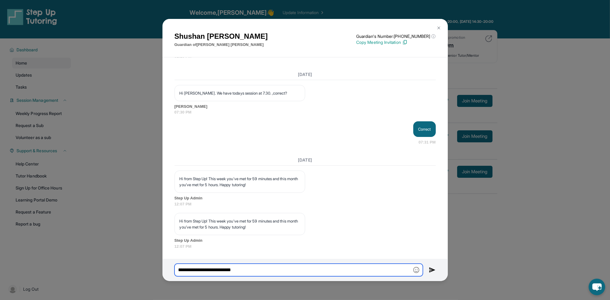 The image size is (610, 300). Describe the element at coordinates (433, 36) in the screenshot. I see `span: ⓘ` at that location.